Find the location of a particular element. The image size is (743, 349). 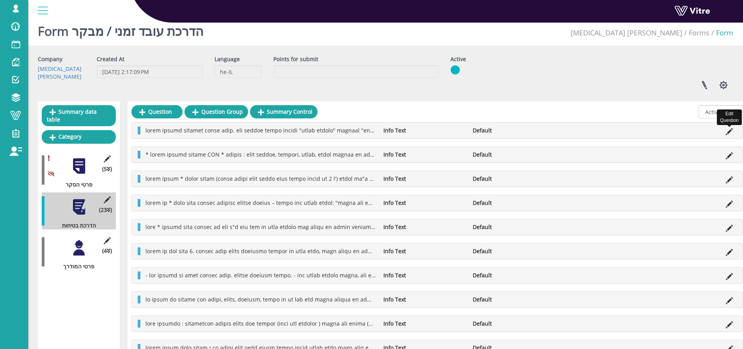

span: (23 ) is located at coordinates (105, 210).